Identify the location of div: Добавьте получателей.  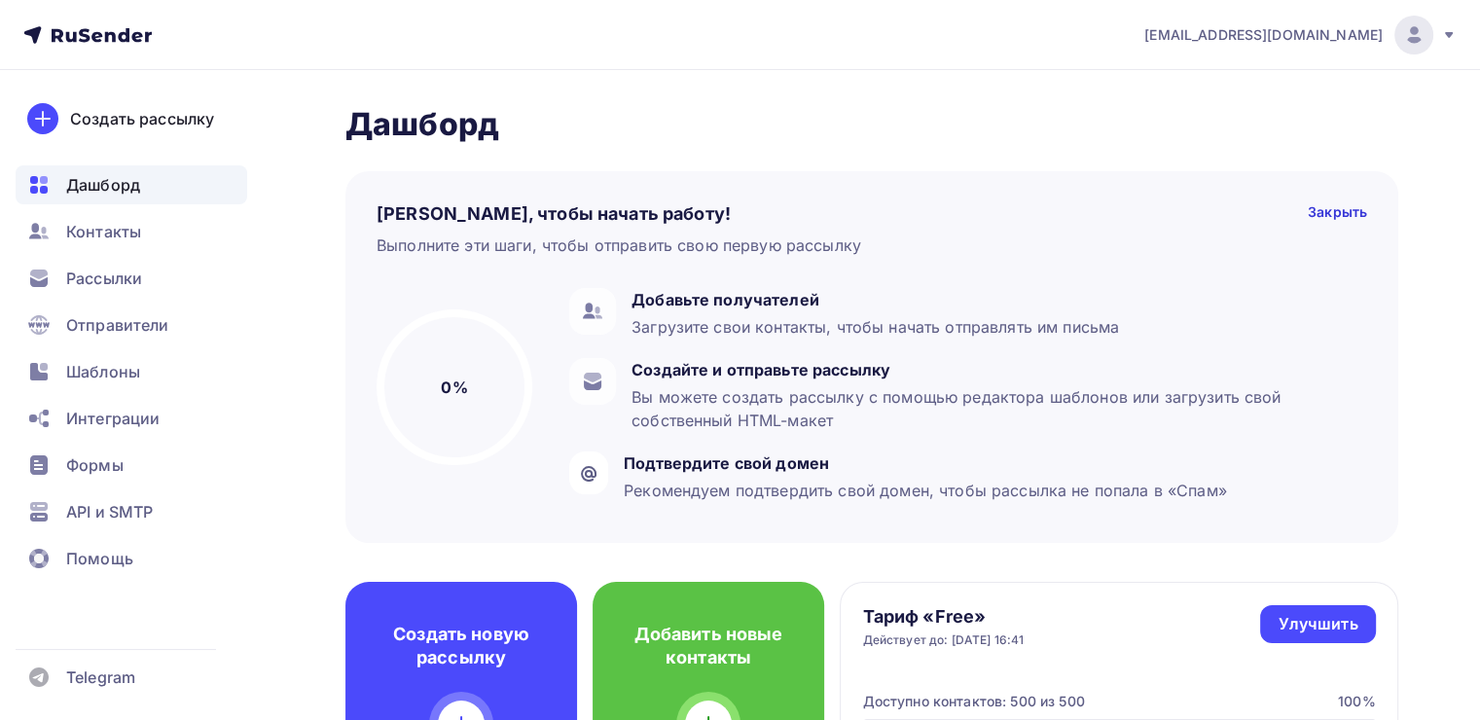
(875, 300).